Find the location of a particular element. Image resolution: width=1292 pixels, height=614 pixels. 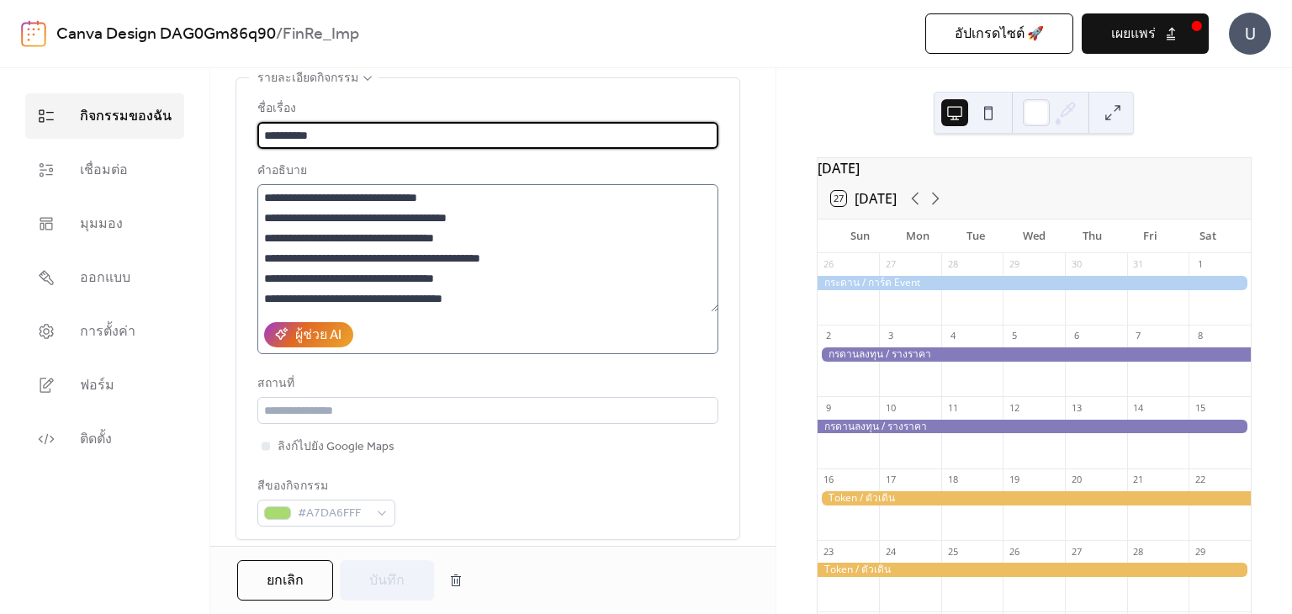

div: 2 is located at coordinates (829, 336).